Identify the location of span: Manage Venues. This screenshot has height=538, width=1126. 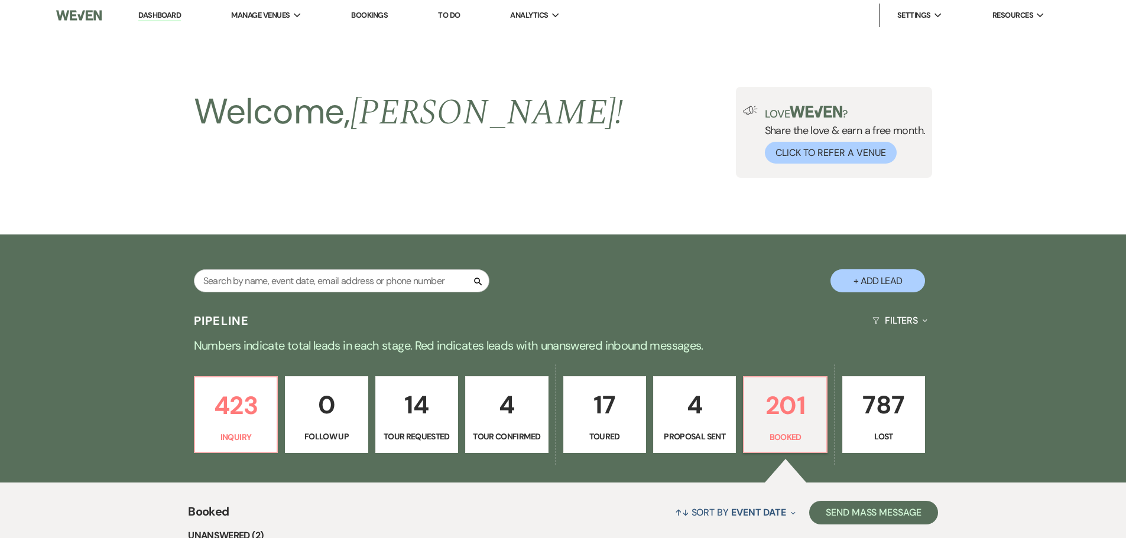
(260, 15).